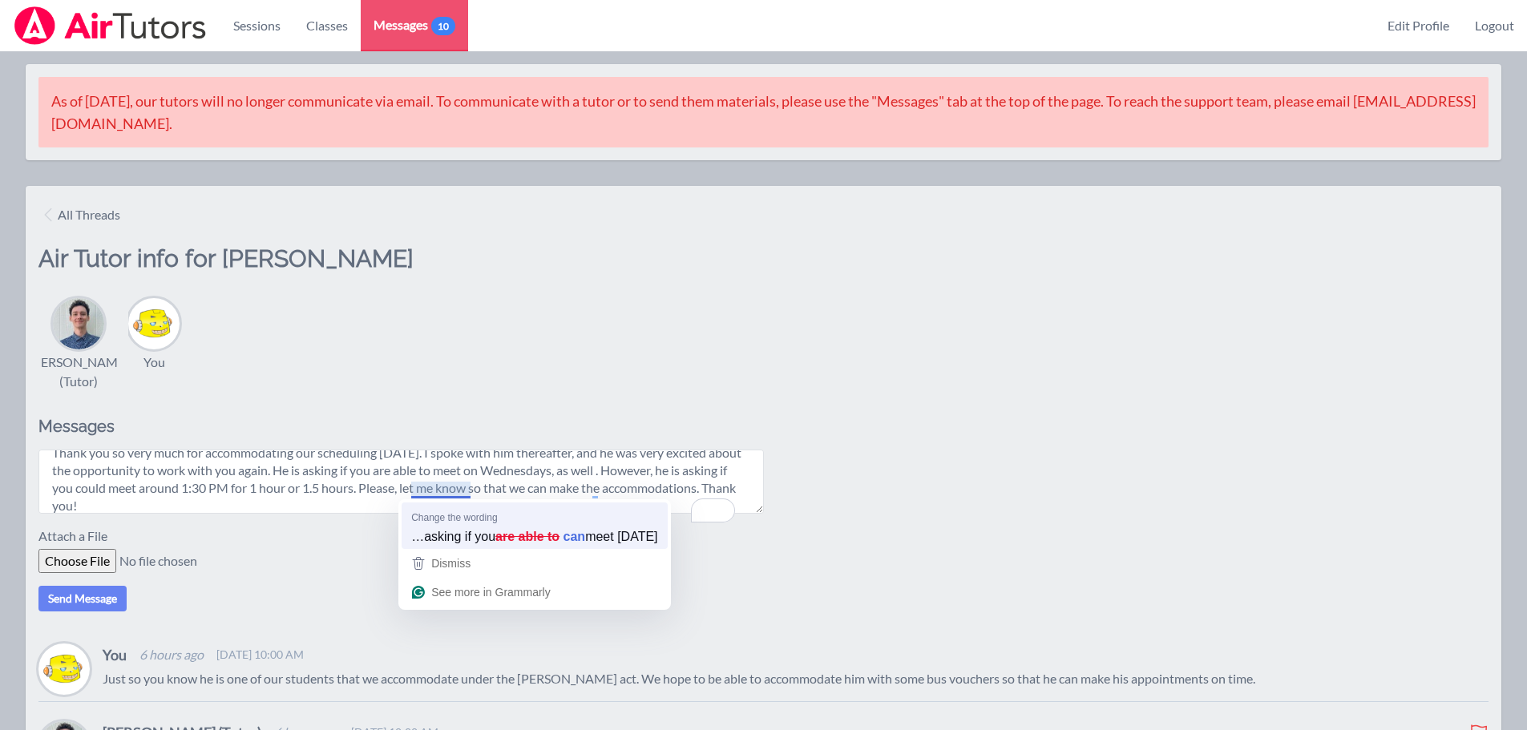 The image size is (1527, 730). What do you see at coordinates (79, 324) in the screenshot?
I see `img: Michael O'Connor` at bounding box center [79, 324].